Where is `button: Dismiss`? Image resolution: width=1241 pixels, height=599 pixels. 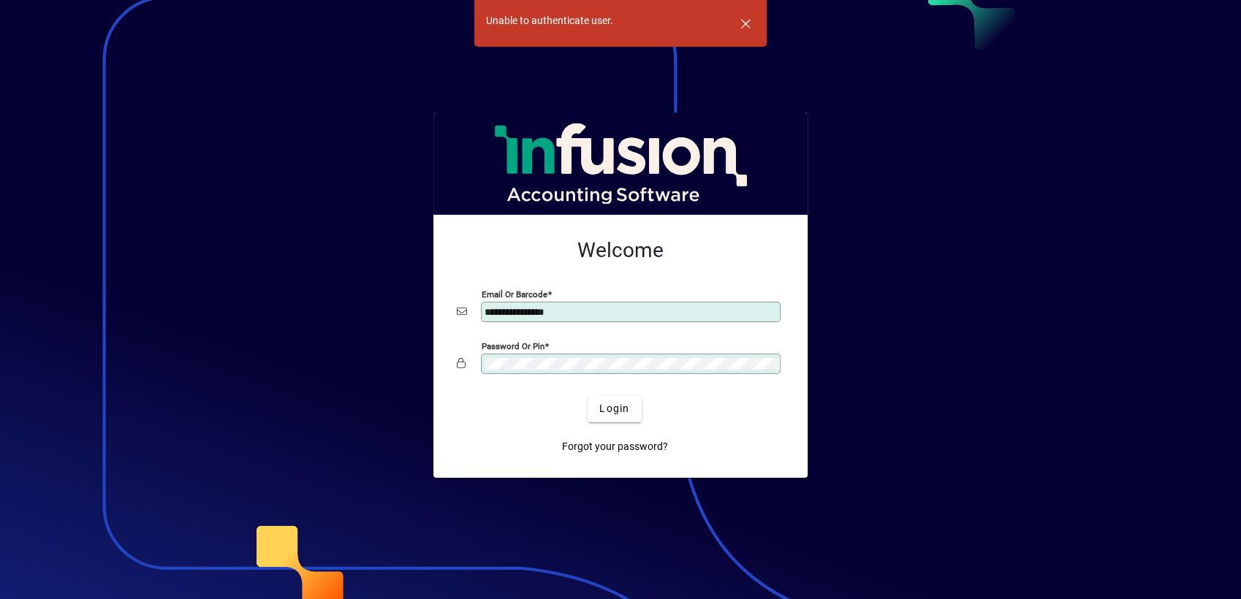
button: Dismiss is located at coordinates (746, 23).